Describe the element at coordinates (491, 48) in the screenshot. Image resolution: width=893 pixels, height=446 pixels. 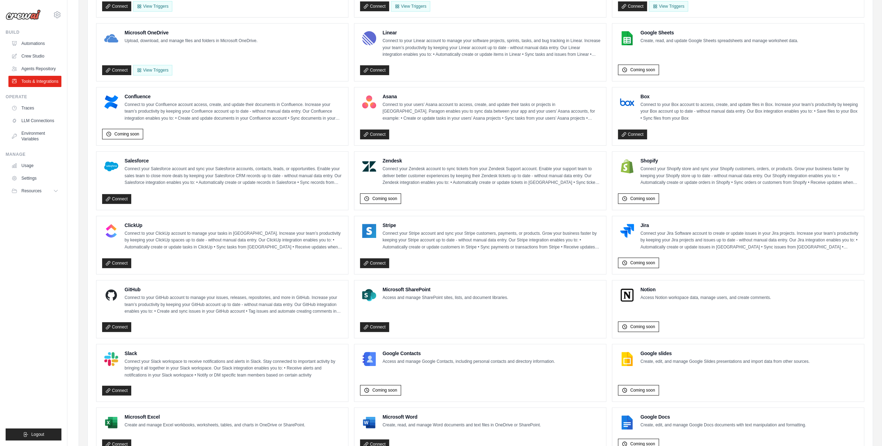
I see `p: Connect to your Linear account to manage your software projects, sprints, tasks, and bug tracking...` at that location.